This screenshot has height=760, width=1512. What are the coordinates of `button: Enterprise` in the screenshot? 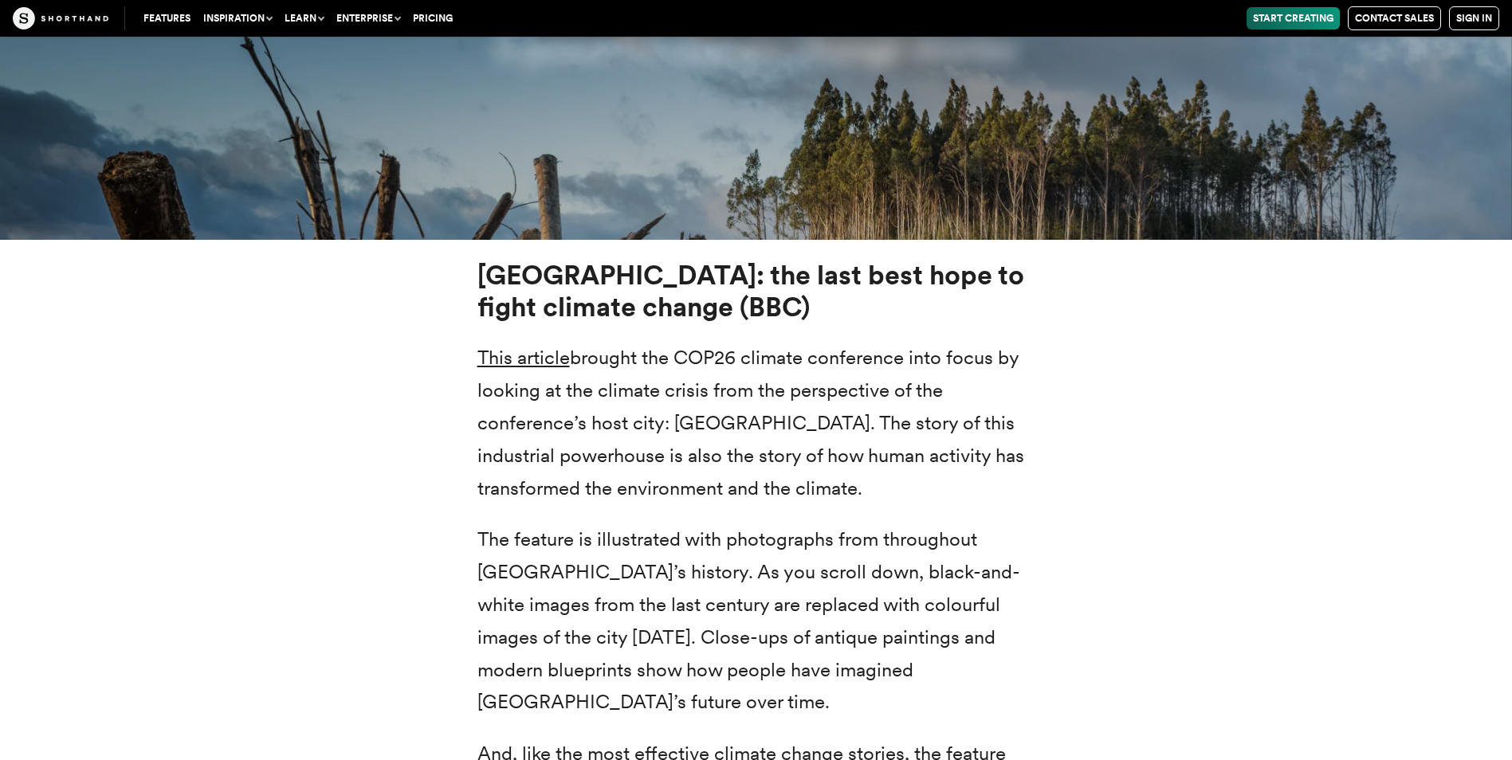 It's located at (368, 18).